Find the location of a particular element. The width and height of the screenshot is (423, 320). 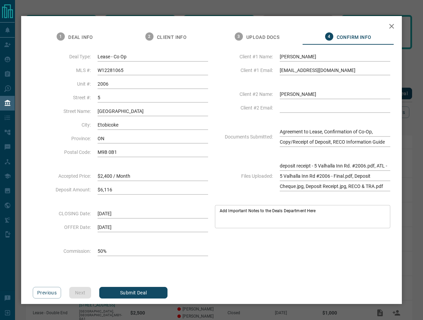

text: 3 is located at coordinates (239, 37).